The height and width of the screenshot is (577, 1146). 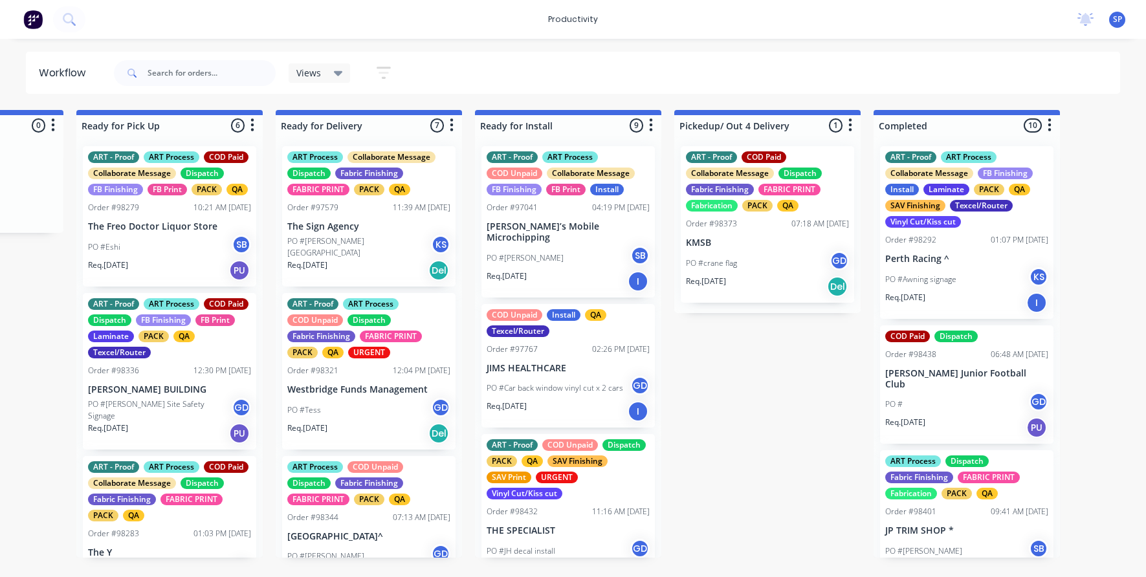 What do you see at coordinates (309, 72) in the screenshot?
I see `span: Views` at bounding box center [309, 72].